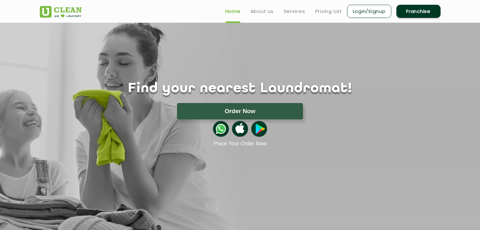 The image size is (480, 230). Describe the element at coordinates (233, 11) in the screenshot. I see `a: Home` at that location.